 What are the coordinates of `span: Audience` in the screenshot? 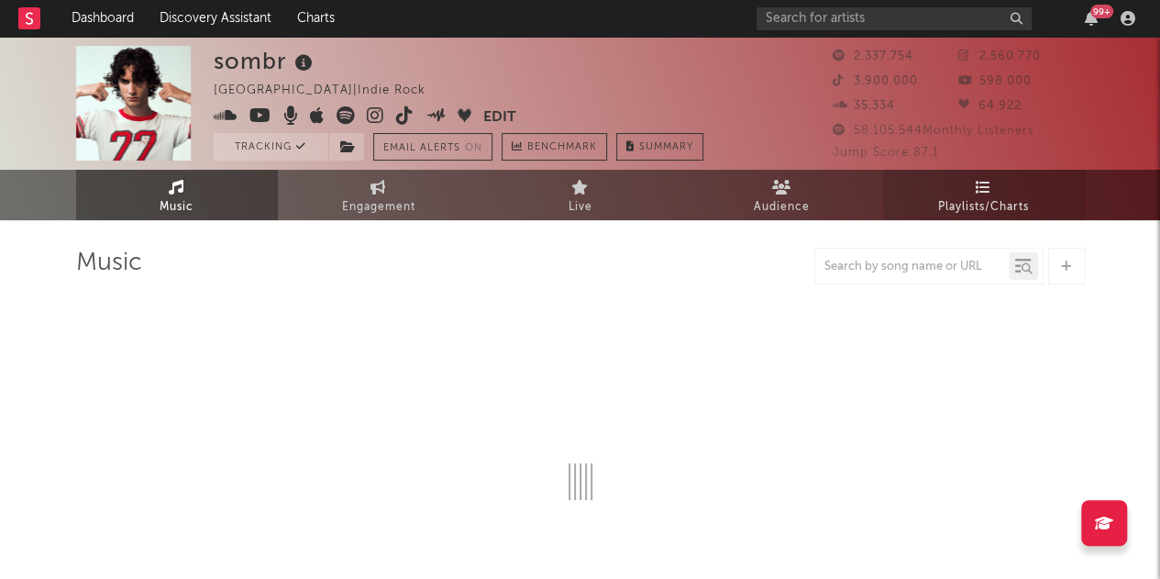 It's located at (781, 207).